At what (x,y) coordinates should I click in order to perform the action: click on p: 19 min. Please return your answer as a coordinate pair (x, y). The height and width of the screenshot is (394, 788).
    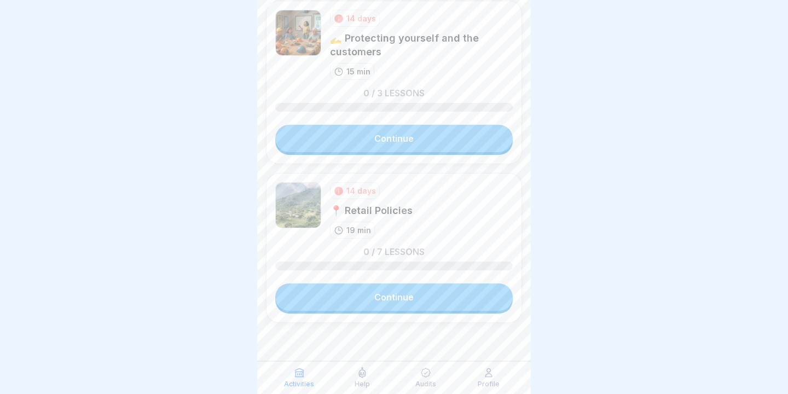
    Looking at the image, I should click on (359, 230).